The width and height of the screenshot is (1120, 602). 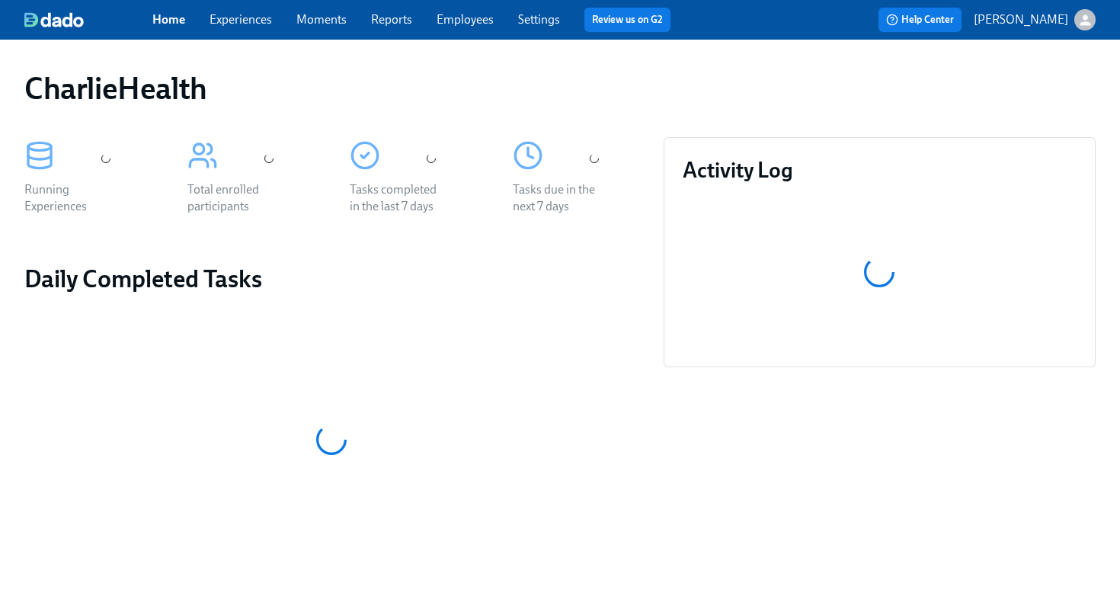 What do you see at coordinates (465, 19) in the screenshot?
I see `a: Employees` at bounding box center [465, 19].